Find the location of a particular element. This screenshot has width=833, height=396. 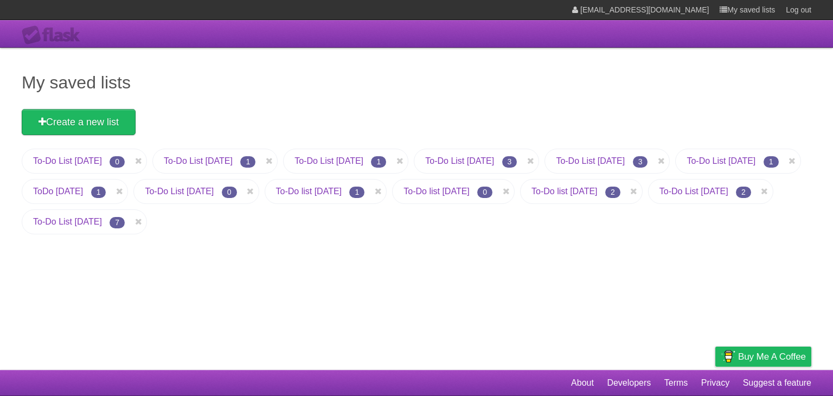

a: Buy me a coffee is located at coordinates (763, 356).